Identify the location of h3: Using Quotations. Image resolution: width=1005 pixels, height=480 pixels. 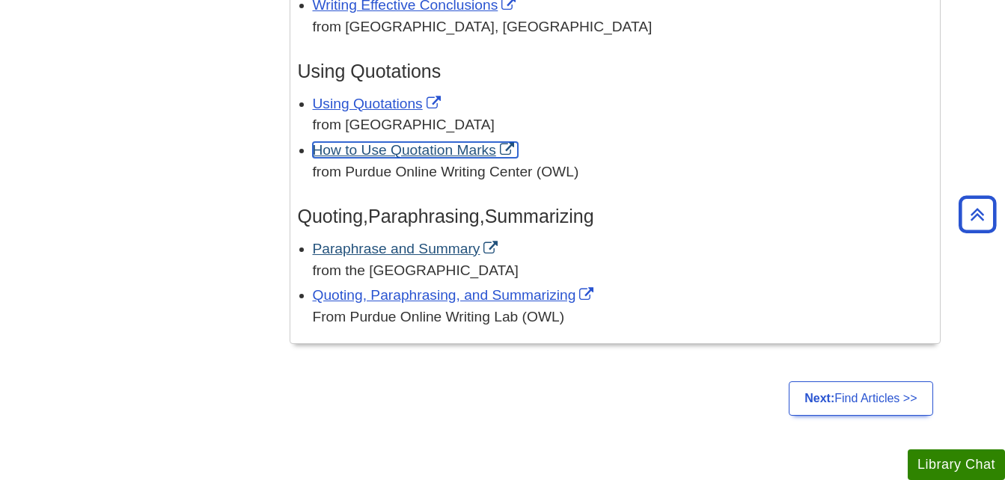
(615, 71).